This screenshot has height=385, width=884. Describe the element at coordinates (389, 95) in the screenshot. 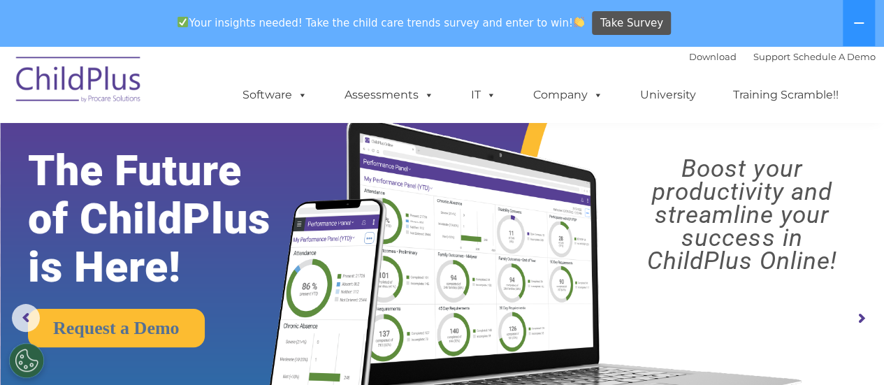

I see `a: Assessments` at that location.